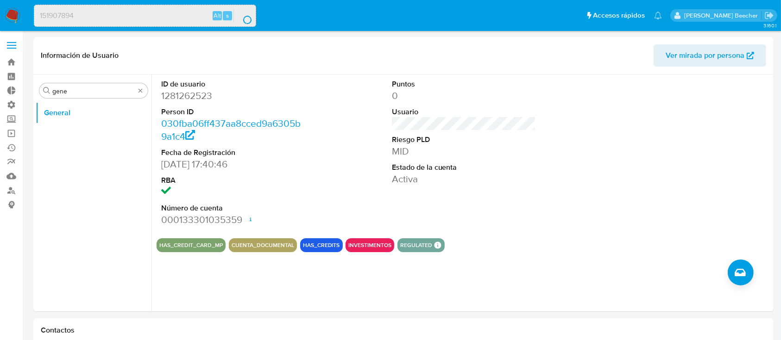  I want to click on dt: Usuario, so click(464, 112).